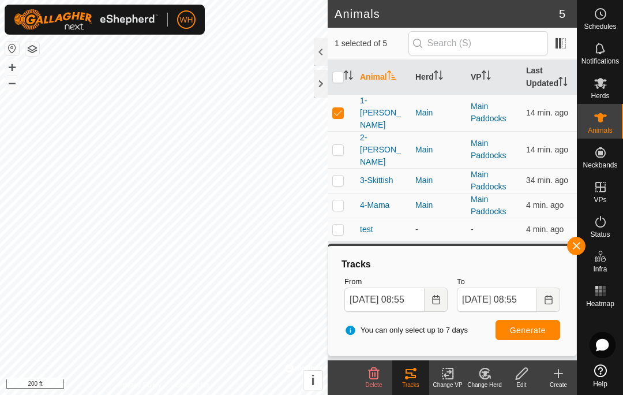 The width and height of the screenshot is (623, 395). Describe the element at coordinates (313, 380) in the screenshot. I see `span: i` at that location.